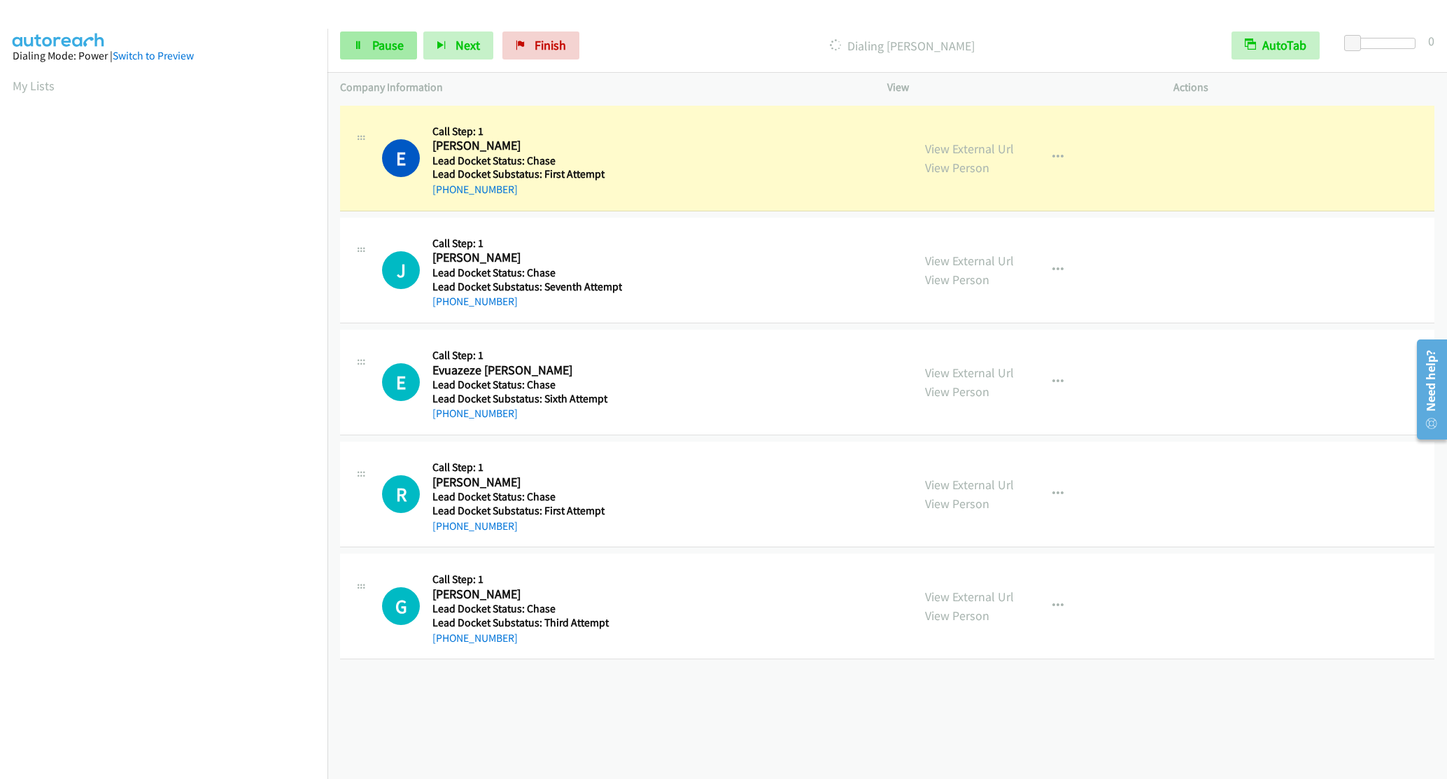 Image resolution: width=1447 pixels, height=779 pixels. I want to click on a: Finish, so click(541, 45).